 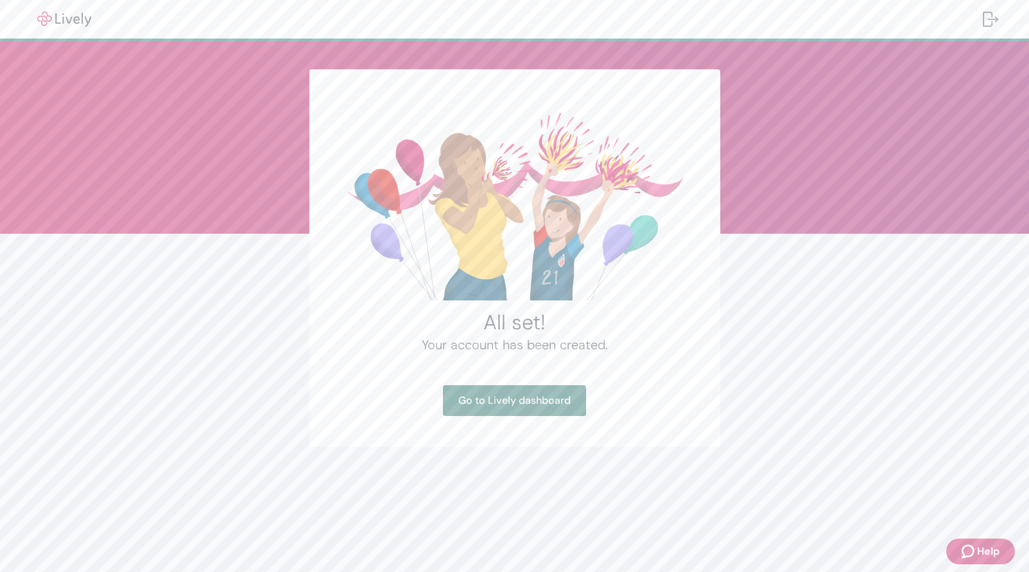 I want to click on button: Zendesk support iconHelp, so click(x=980, y=551).